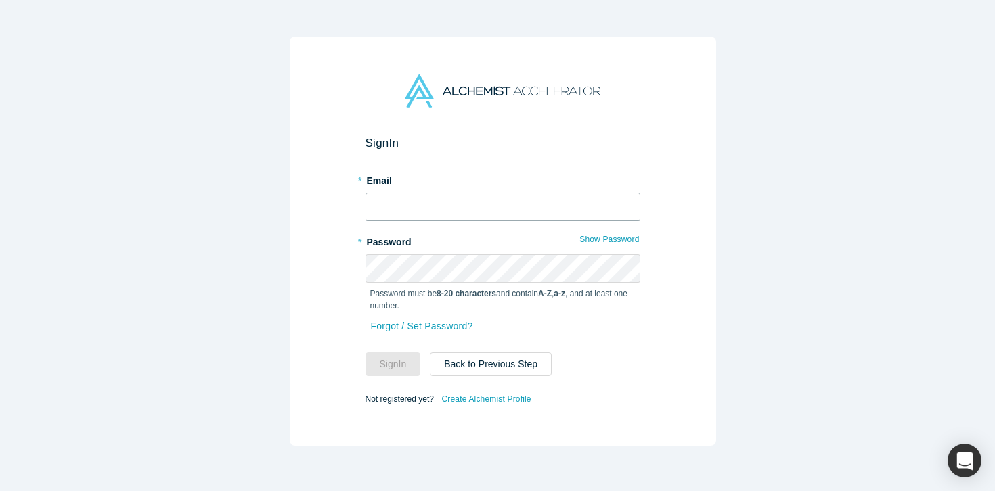 The image size is (995, 491). I want to click on strong: a-z, so click(559, 294).